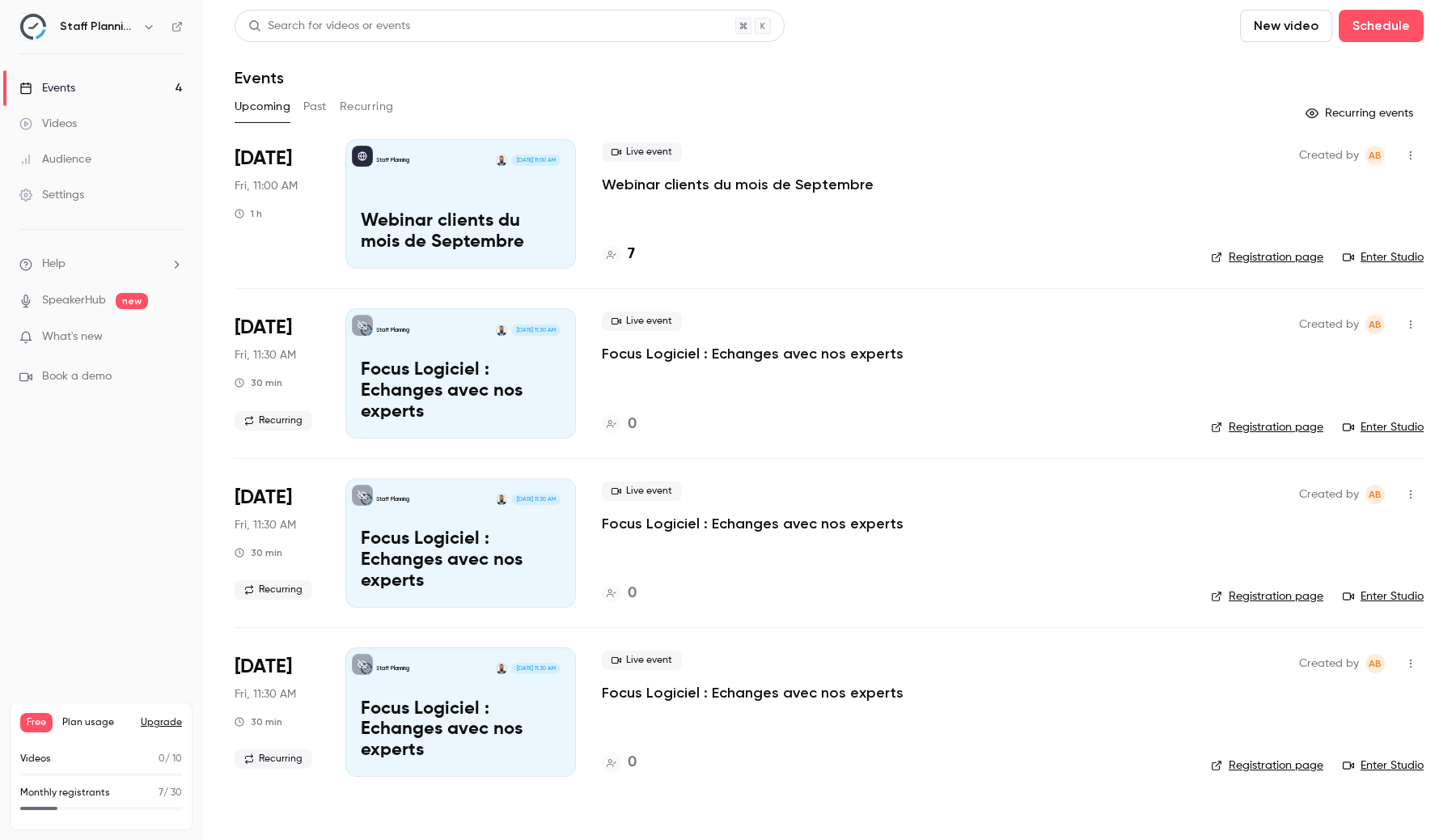 The width and height of the screenshot is (1456, 840). I want to click on span: 0, so click(162, 758).